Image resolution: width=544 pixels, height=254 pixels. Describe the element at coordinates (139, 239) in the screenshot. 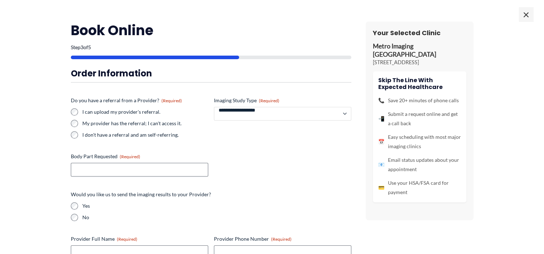

I see `label: Provider Full Name` at that location.